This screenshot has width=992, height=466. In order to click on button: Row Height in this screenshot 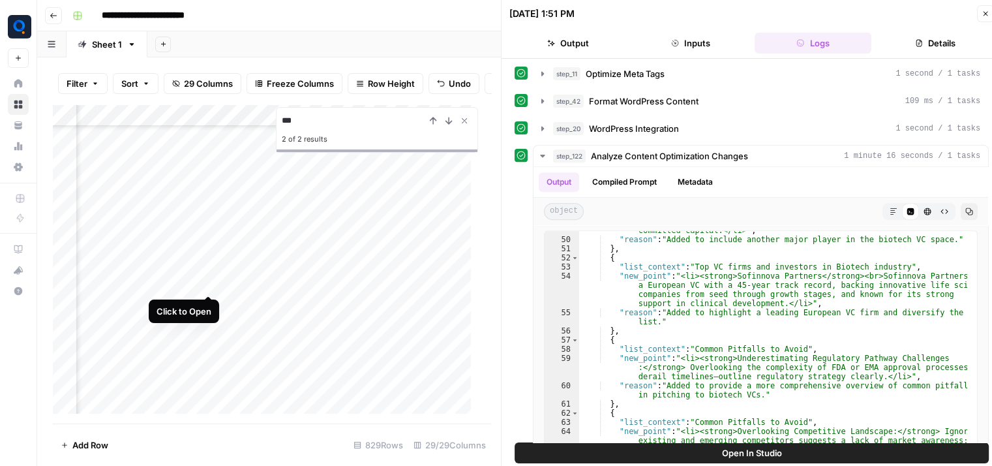, I will do `click(385, 83)`.